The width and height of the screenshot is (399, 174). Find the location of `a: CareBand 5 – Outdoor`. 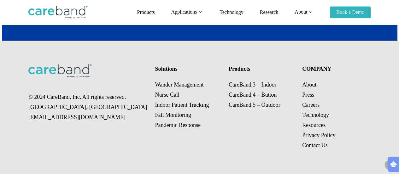

a: CareBand 5 – Outdoor is located at coordinates (254, 105).